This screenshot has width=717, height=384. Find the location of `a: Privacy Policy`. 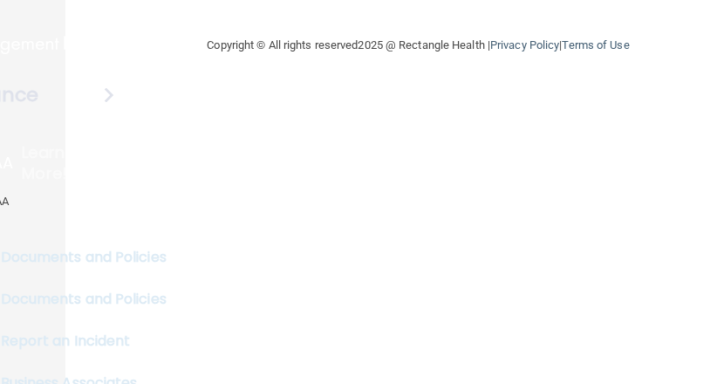

a: Privacy Policy is located at coordinates (524, 45).